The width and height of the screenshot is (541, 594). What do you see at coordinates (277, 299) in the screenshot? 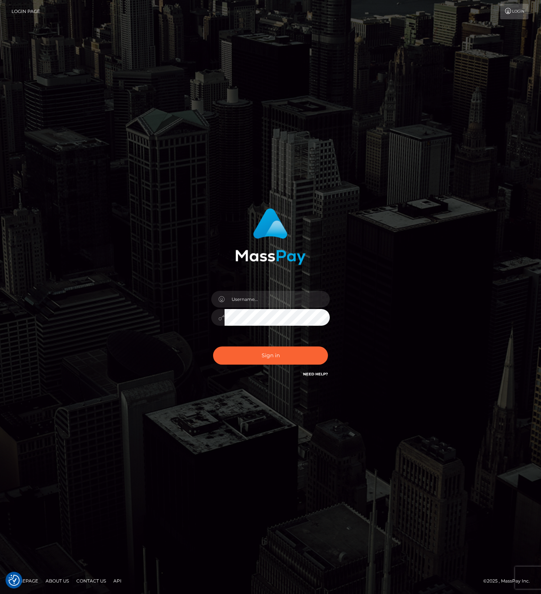
I see `input: Username...` at bounding box center [277, 299].